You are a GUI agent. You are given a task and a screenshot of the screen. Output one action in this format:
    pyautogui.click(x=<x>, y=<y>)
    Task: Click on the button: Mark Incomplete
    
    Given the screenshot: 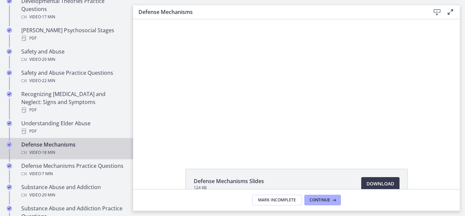 What is the action you would take?
    pyautogui.click(x=277, y=200)
    